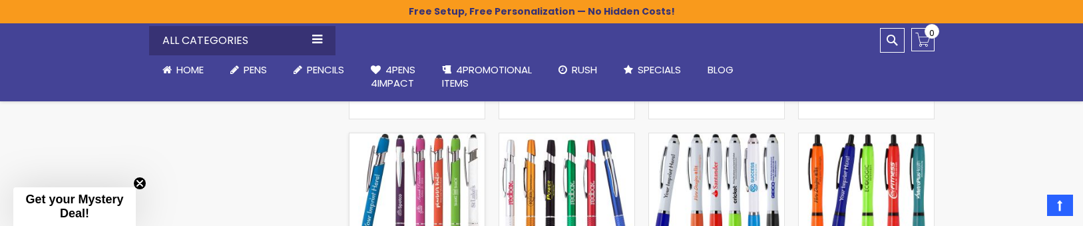 The height and width of the screenshot is (226, 1083). Describe the element at coordinates (190, 69) in the screenshot. I see `span: Home` at that location.